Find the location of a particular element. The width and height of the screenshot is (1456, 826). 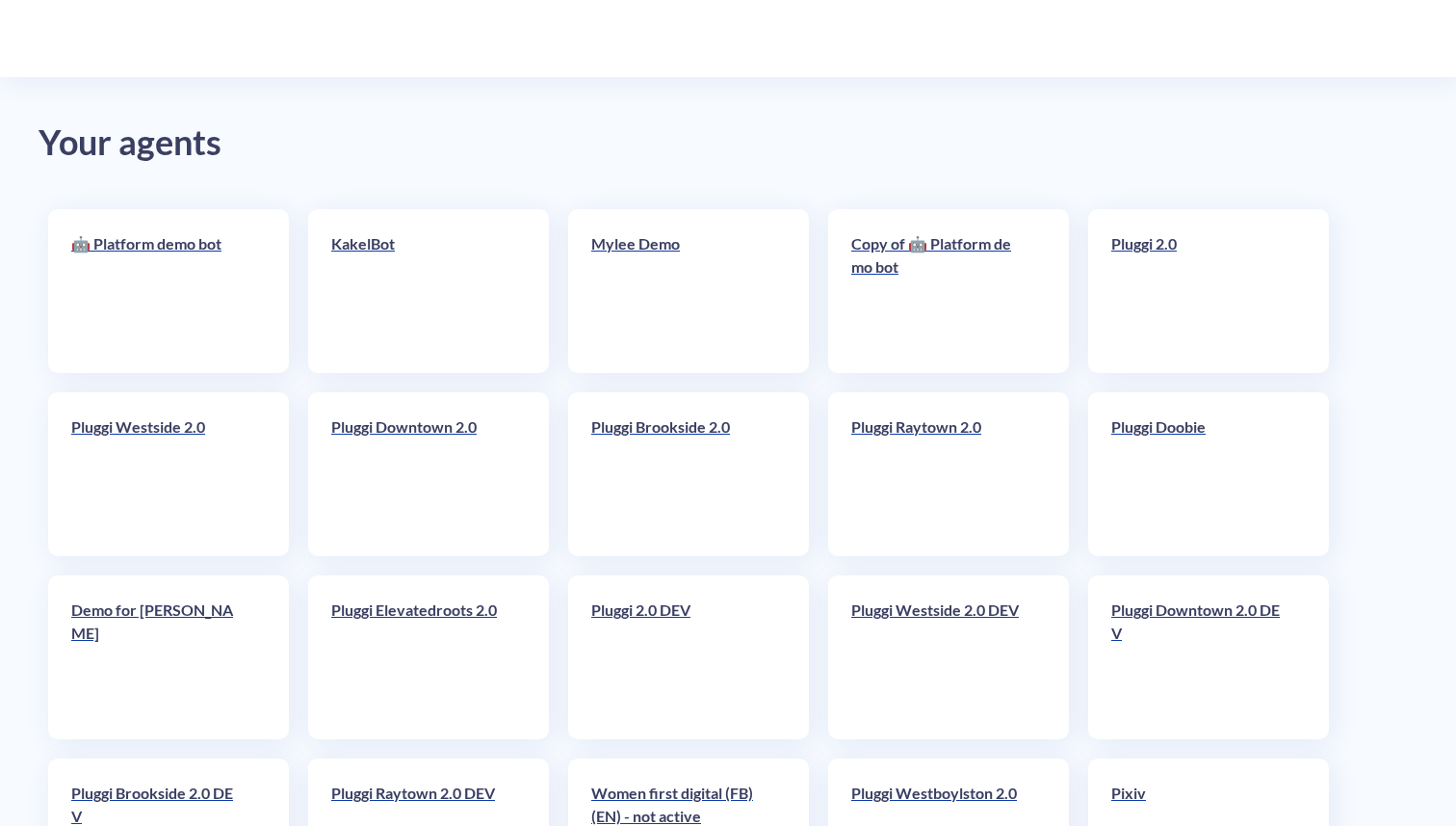

a: 🤖 Platform demo bot is located at coordinates (158, 291).